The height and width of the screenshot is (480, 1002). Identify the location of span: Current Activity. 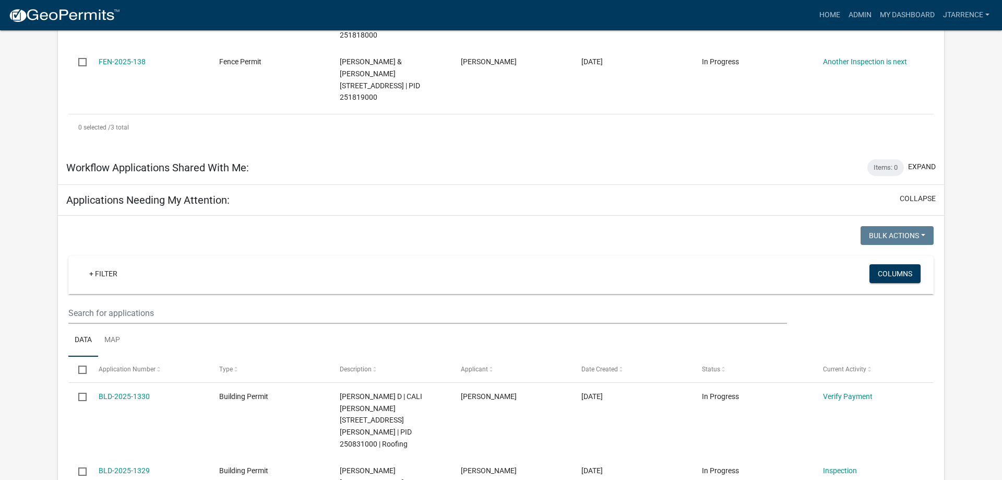
(845, 369).